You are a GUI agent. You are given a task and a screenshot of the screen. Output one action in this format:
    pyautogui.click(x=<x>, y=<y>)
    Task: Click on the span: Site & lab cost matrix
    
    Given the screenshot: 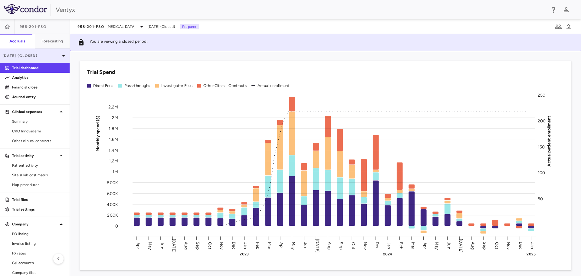 What is the action you would take?
    pyautogui.click(x=38, y=175)
    